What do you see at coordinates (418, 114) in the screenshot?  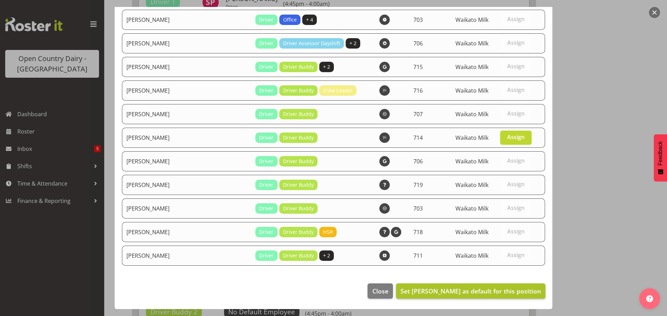 I see `span: 707` at bounding box center [418, 114].